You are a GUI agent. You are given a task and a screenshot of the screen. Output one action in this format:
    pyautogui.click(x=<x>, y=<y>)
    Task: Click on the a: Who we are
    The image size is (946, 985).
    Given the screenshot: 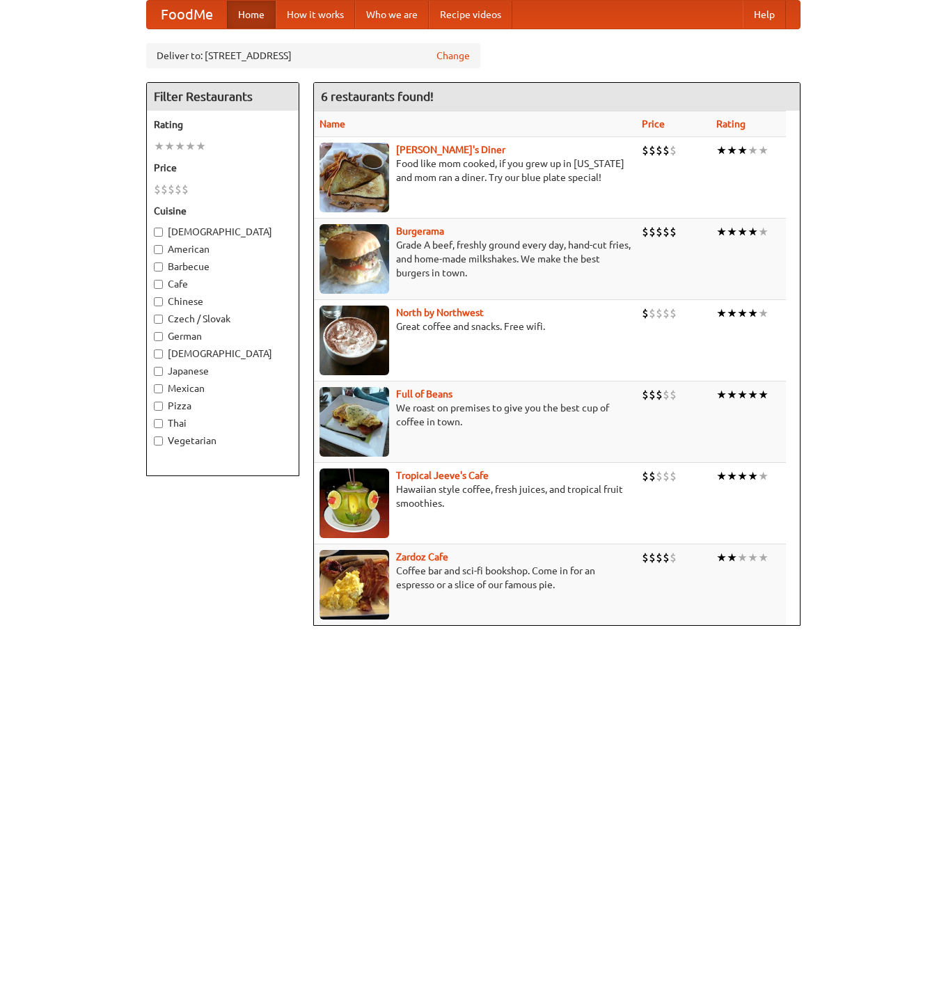 What is the action you would take?
    pyautogui.click(x=392, y=15)
    